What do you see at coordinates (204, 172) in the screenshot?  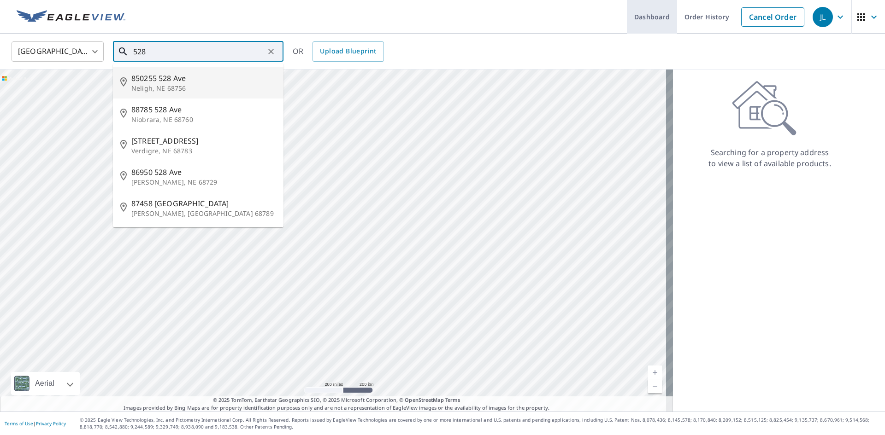 I see `span: 86950 528 Ave` at bounding box center [204, 172].